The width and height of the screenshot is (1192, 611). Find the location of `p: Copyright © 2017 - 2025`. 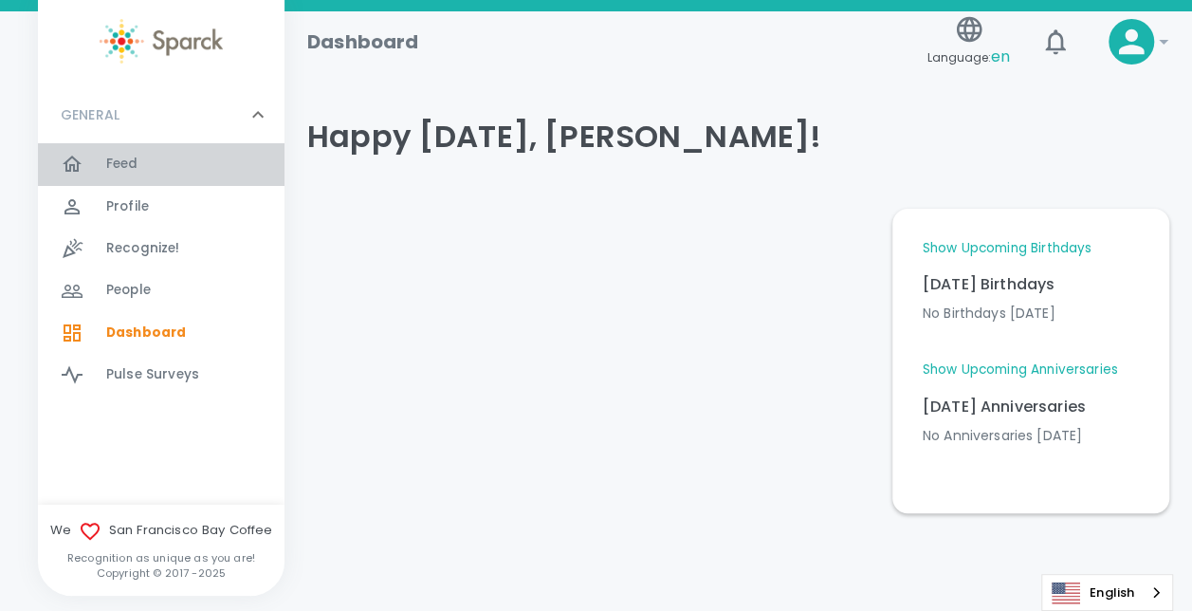

p: Copyright © 2017 - 2025 is located at coordinates (161, 573).